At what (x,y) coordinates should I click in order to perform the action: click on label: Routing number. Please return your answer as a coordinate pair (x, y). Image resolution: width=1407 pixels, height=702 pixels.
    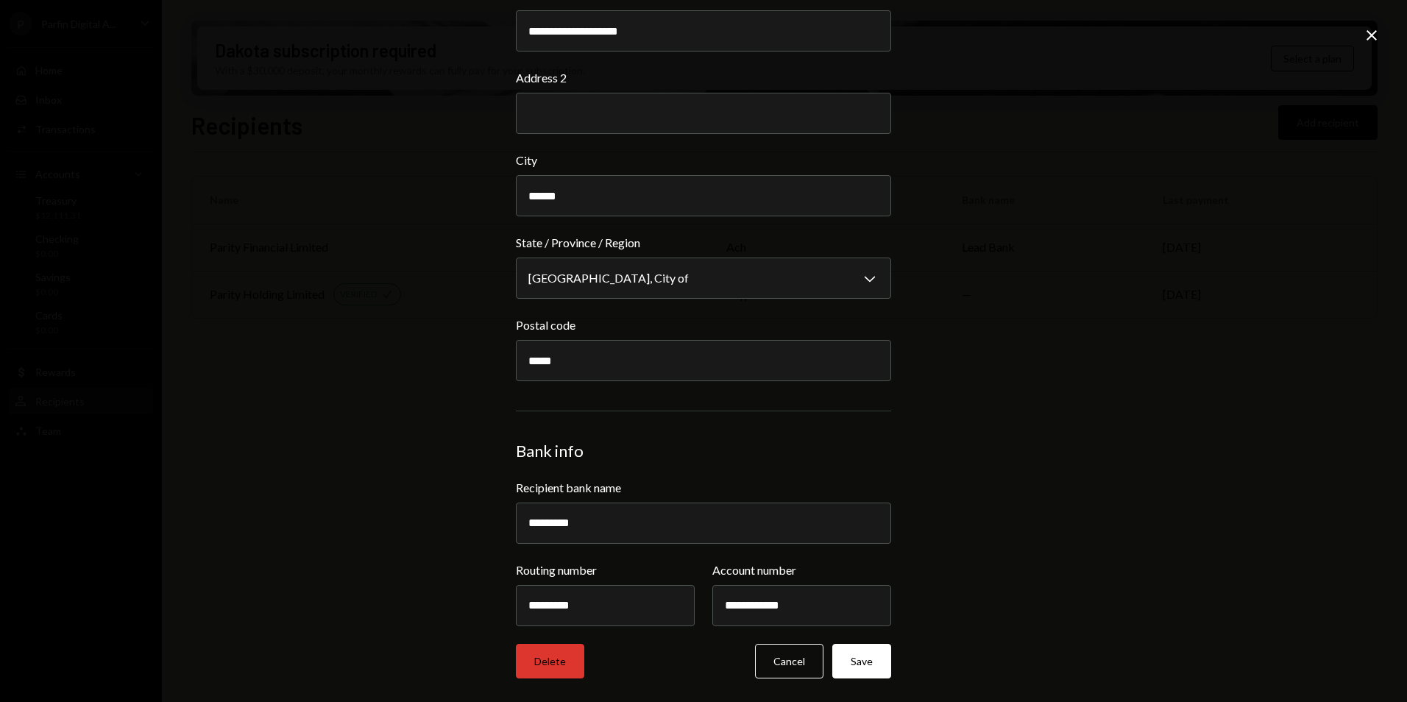
    Looking at the image, I should click on (605, 570).